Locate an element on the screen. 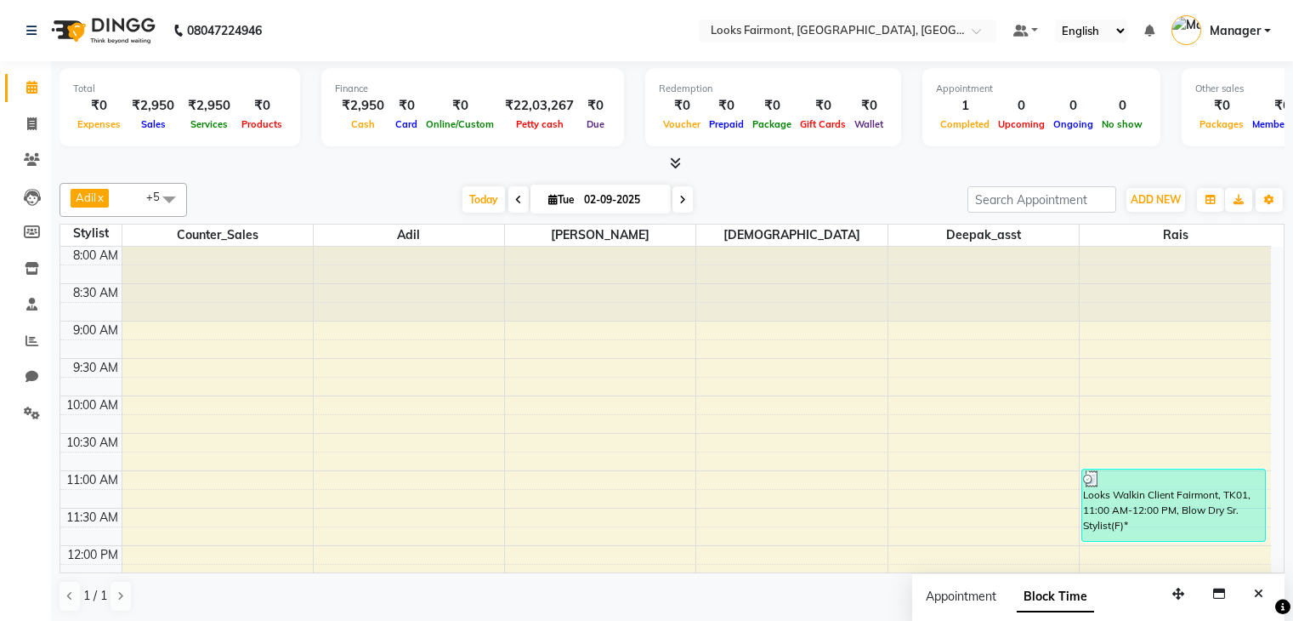 The height and width of the screenshot is (621, 1293). span: Online/Custom is located at coordinates (460, 124).